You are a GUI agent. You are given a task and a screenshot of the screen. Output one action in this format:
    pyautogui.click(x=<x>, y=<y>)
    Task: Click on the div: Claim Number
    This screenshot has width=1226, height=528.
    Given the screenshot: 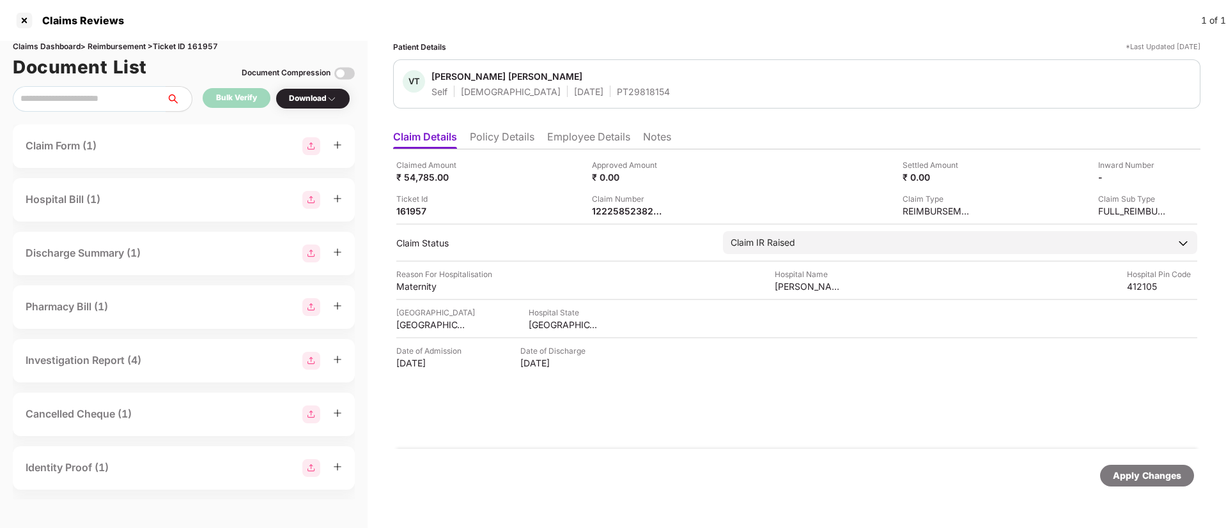 What is the action you would take?
    pyautogui.click(x=627, y=199)
    